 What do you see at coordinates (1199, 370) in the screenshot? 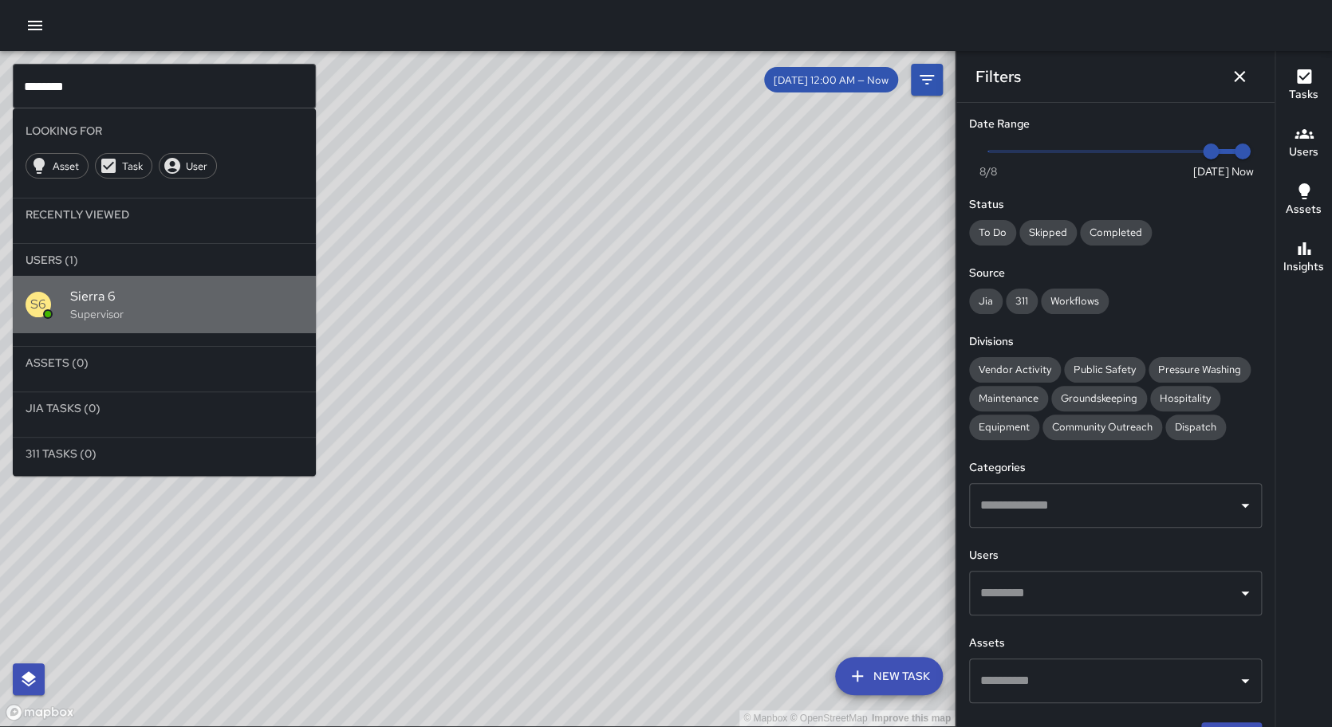
I see `div: Pressure Washing` at bounding box center [1199, 370].